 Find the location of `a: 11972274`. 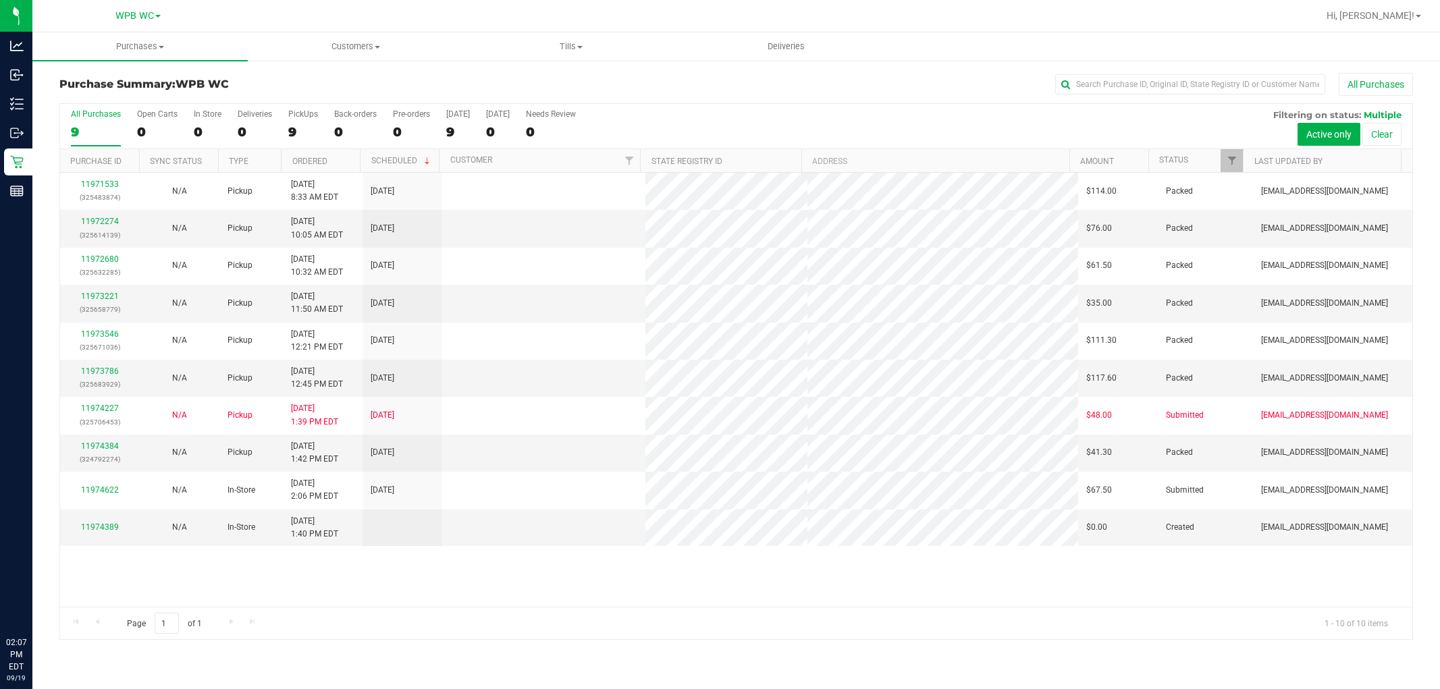

a: 11972274 is located at coordinates (100, 221).